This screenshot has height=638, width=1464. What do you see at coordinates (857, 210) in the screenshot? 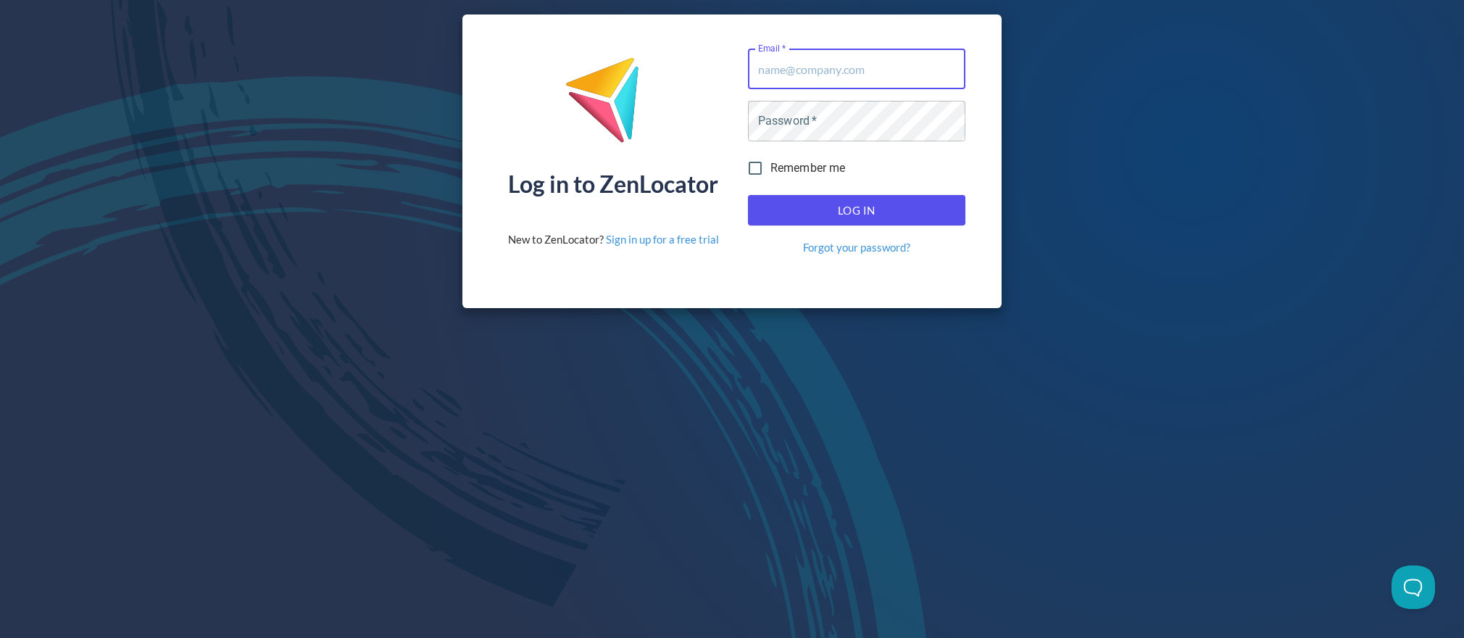
I see `span: Log In` at bounding box center [857, 210].